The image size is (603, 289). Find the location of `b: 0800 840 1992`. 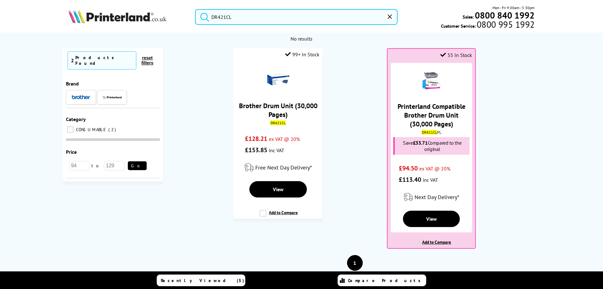

b: 0800 840 1992 is located at coordinates (505, 15).